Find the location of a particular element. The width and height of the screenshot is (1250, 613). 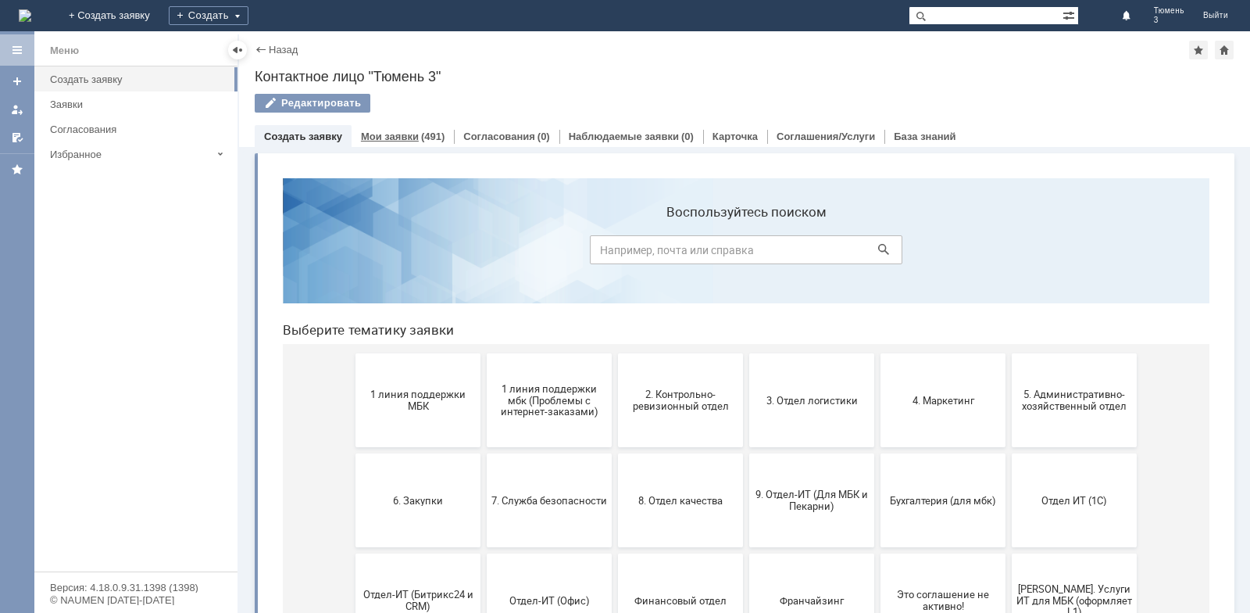

a: Наблюдаемые заявки is located at coordinates (624, 136).